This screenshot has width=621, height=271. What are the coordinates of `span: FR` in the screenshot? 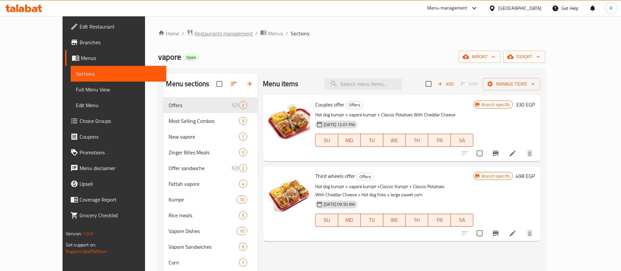 It's located at (439, 220).